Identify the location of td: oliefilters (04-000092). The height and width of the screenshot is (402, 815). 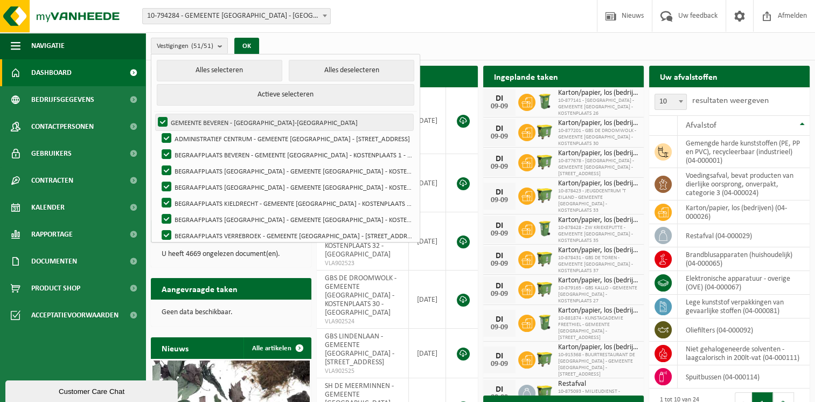
(744, 330).